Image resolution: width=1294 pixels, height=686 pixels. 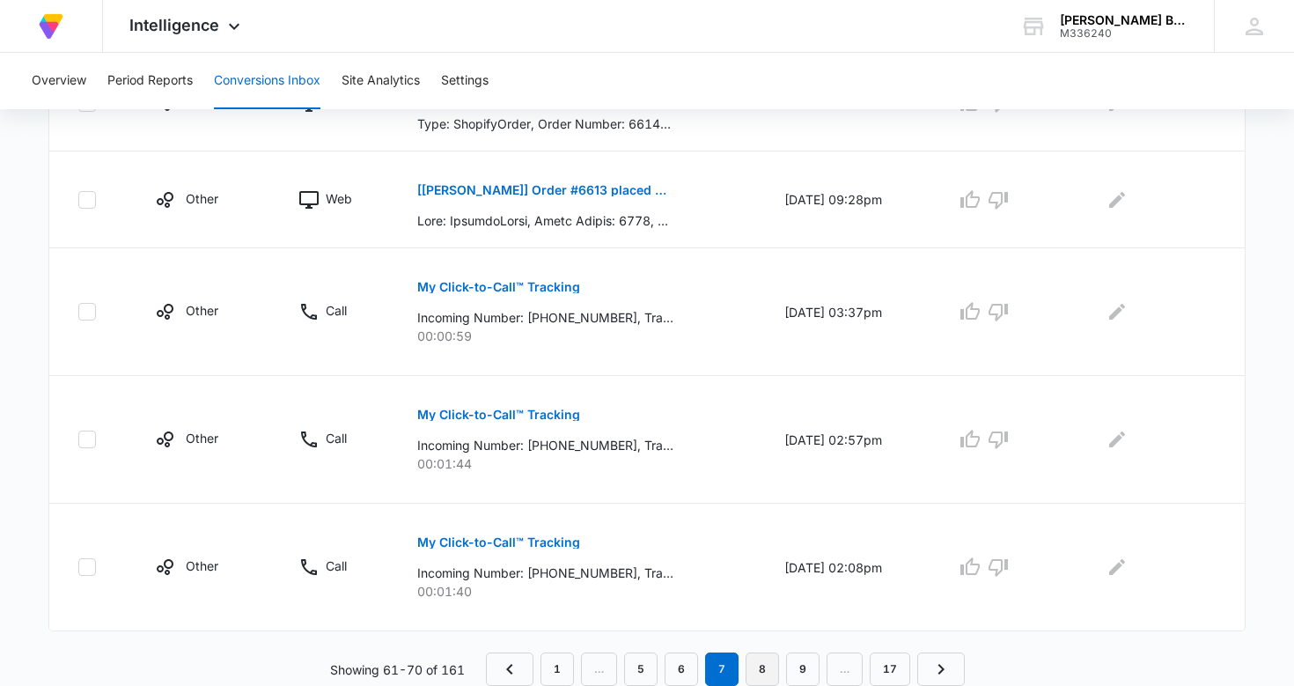 I want to click on a: Page 8, so click(x=762, y=669).